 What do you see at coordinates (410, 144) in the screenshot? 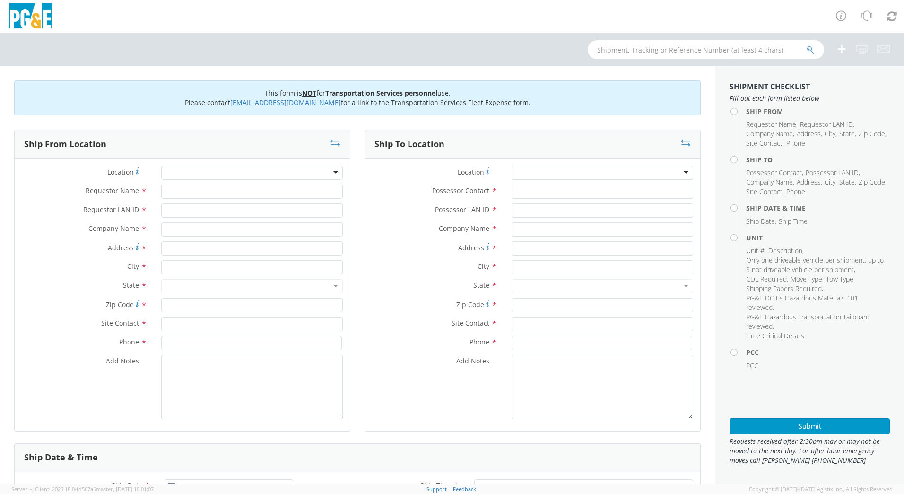
I see `h3: Ship To Location` at bounding box center [410, 144].